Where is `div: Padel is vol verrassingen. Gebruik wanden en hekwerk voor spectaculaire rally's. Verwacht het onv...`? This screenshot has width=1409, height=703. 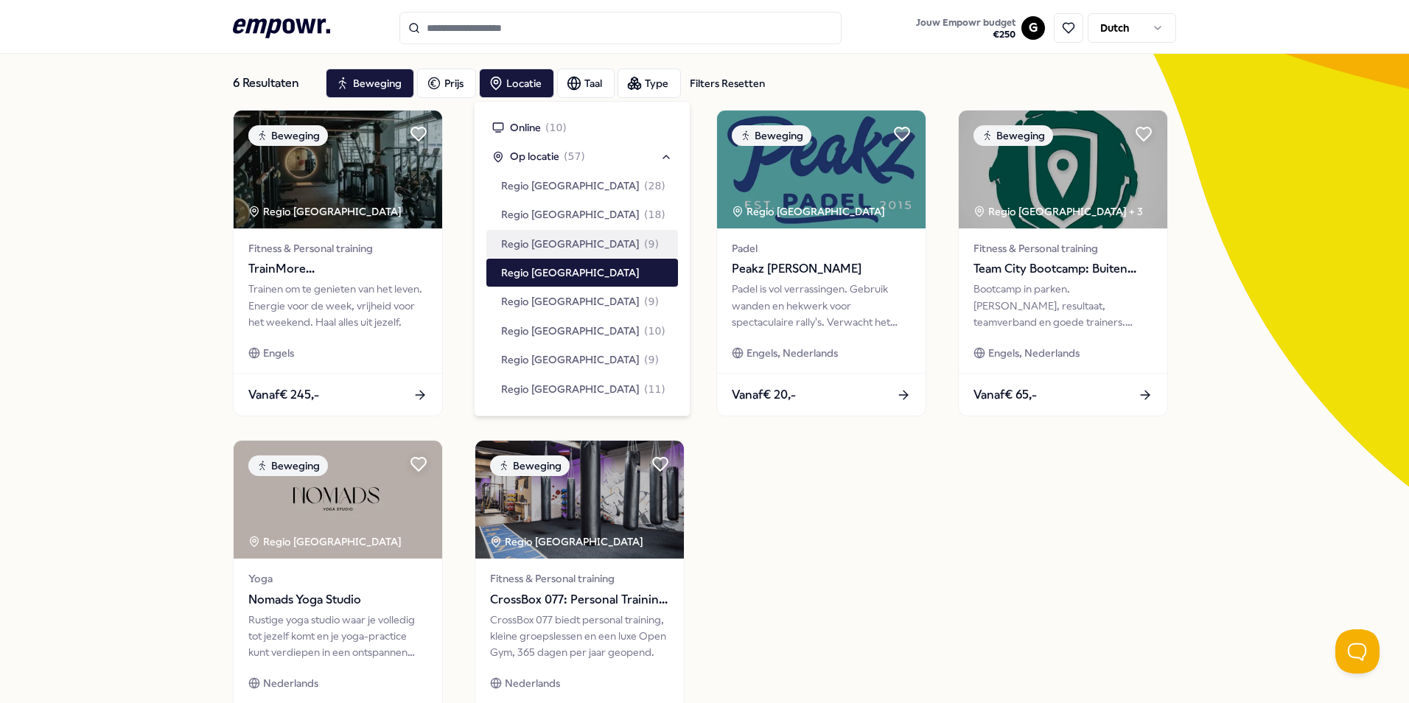 div: Padel is vol verrassingen. Gebruik wanden en hekwerk voor spectaculaire rally's. Verwacht het onv... is located at coordinates (821, 305).